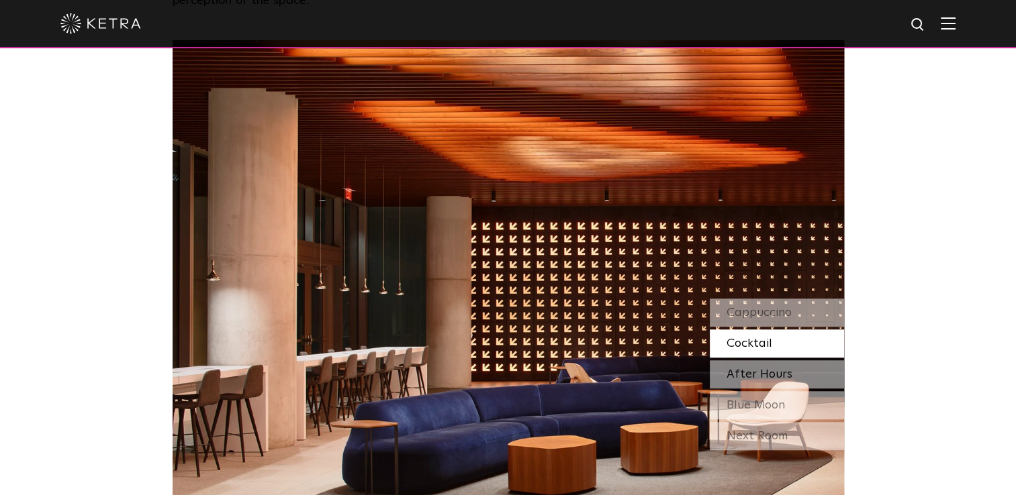 This screenshot has width=1016, height=495. I want to click on img: Hamburger%20Nav.svg, so click(948, 23).